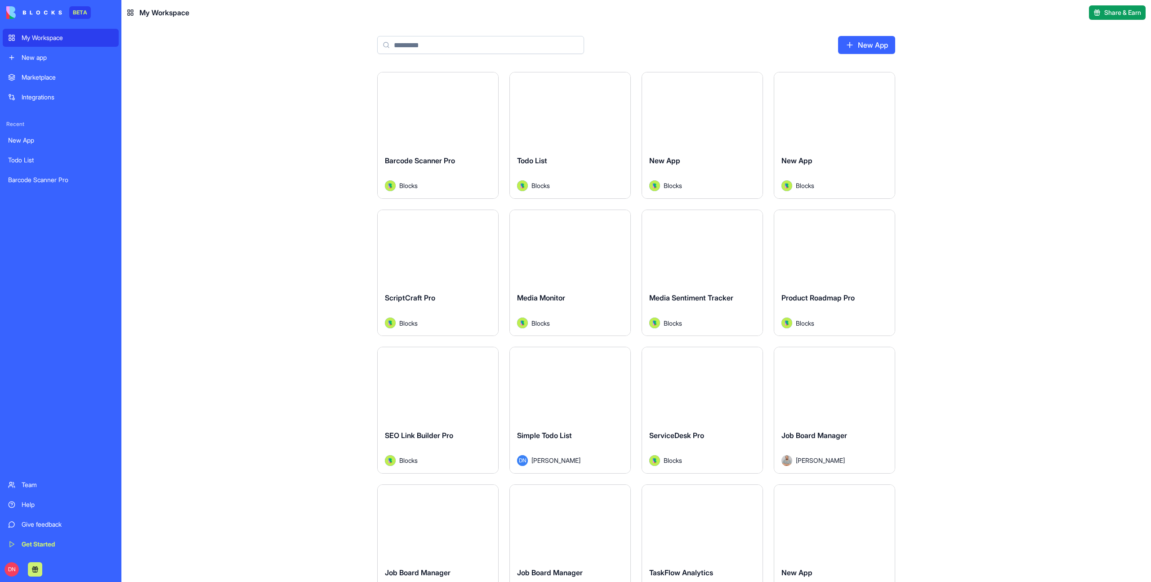  I want to click on div: Marketplace, so click(67, 77).